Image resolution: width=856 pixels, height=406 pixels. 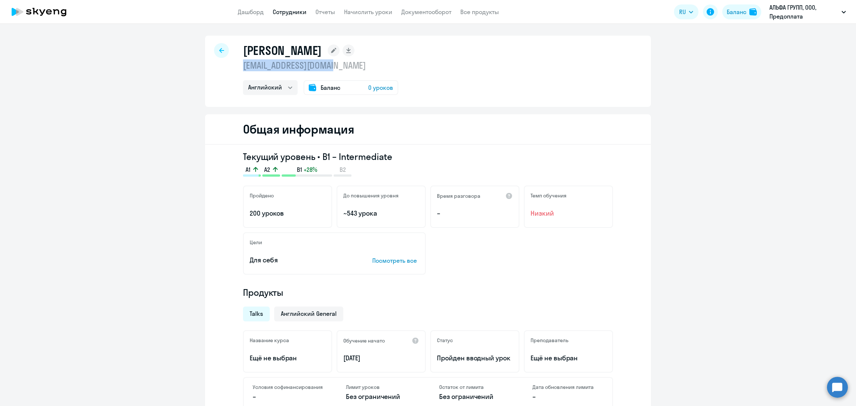 I want to click on span: 0 уроков, so click(x=380, y=88).